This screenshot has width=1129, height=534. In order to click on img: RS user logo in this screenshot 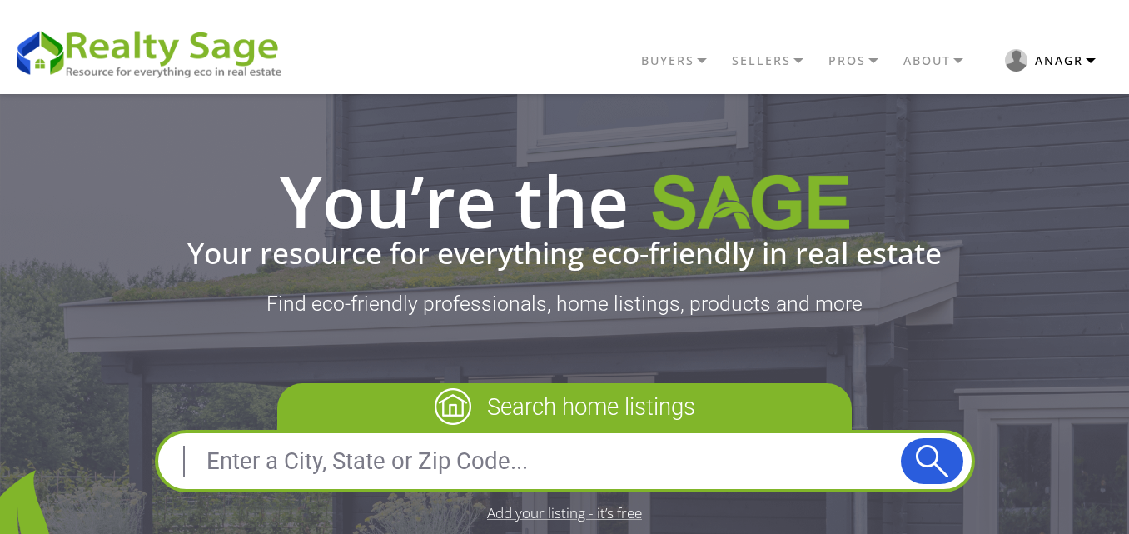, I will do `click(1016, 60)`.